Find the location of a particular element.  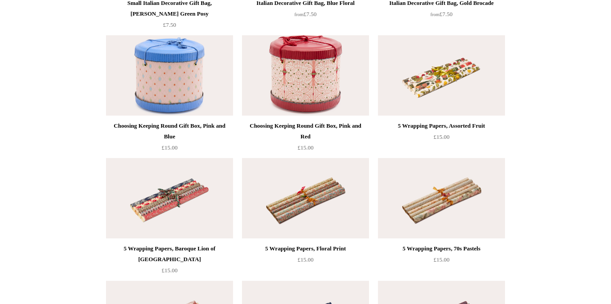

img: Choosing Keeping Round Gift Box, Pink and Blue is located at coordinates (169, 76).